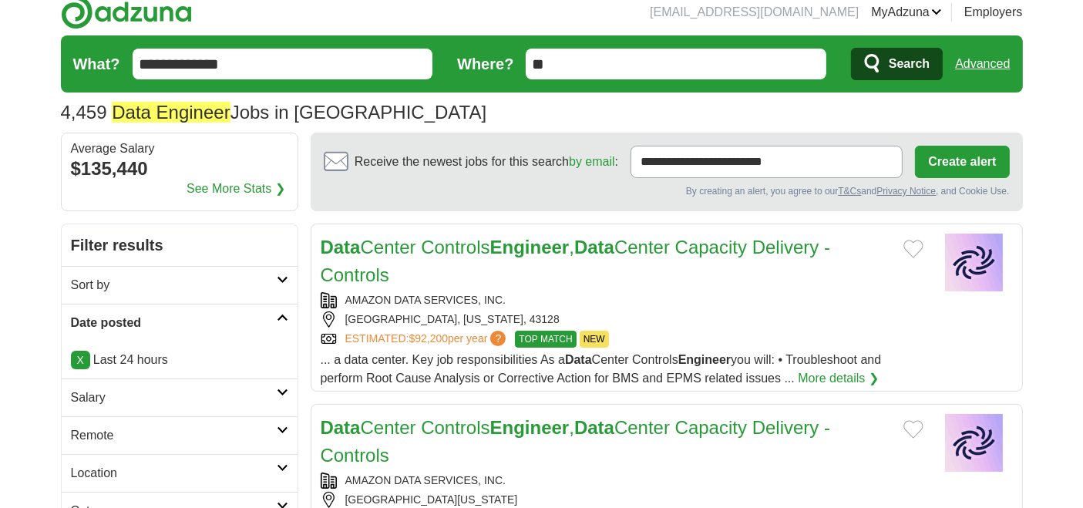  What do you see at coordinates (545, 339) in the screenshot?
I see `span: TOP MATCH` at bounding box center [545, 339].